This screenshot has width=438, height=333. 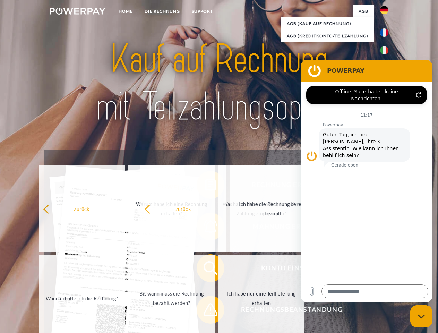 What do you see at coordinates (219, 83) in the screenshot?
I see `img: title-powerpay_de.svg` at bounding box center [219, 83].